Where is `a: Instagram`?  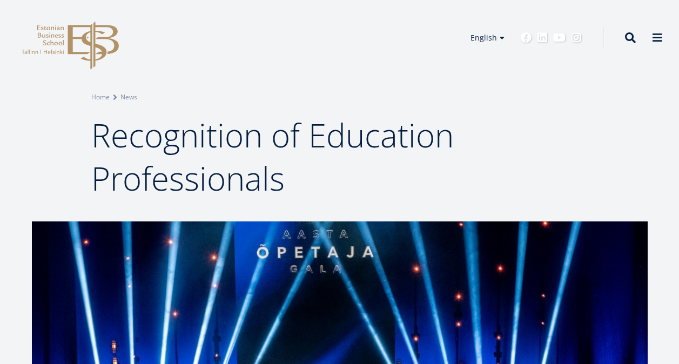 a: Instagram is located at coordinates (577, 38).